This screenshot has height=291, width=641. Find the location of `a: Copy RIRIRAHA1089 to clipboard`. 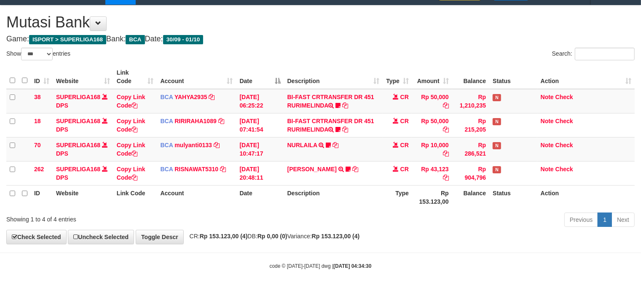

a: Copy RIRIRAHA1089 to clipboard is located at coordinates (221, 121).